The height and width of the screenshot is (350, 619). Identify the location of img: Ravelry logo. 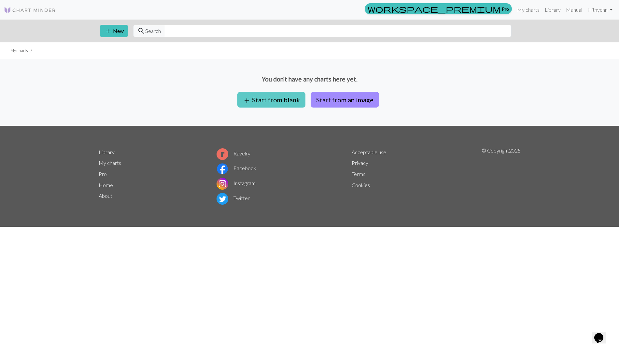
(222, 154).